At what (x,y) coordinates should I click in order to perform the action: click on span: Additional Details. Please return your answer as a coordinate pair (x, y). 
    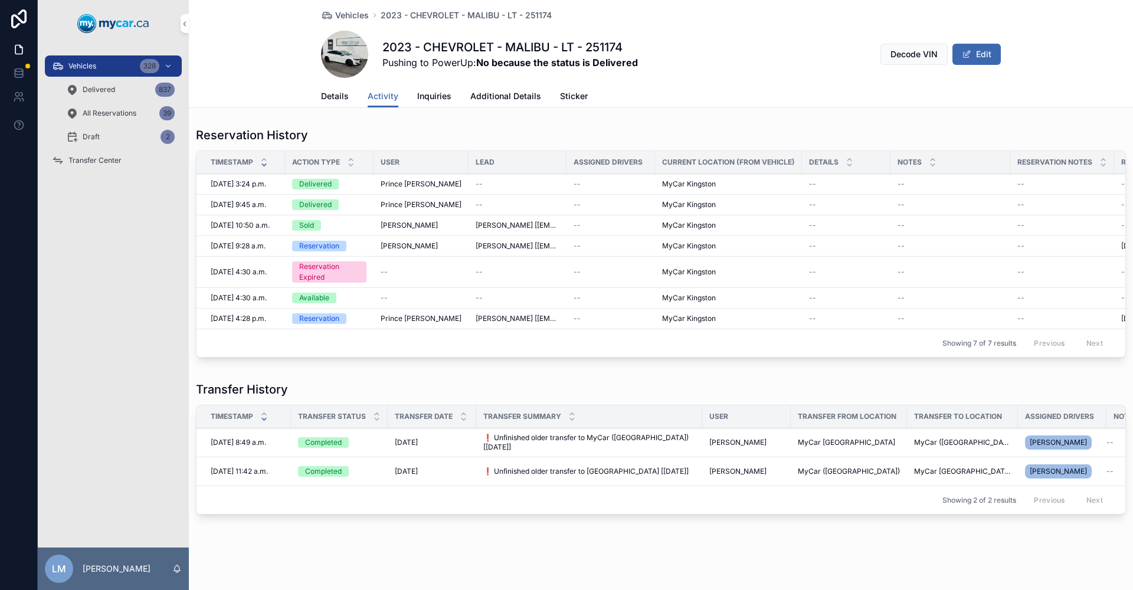
    Looking at the image, I should click on (506, 96).